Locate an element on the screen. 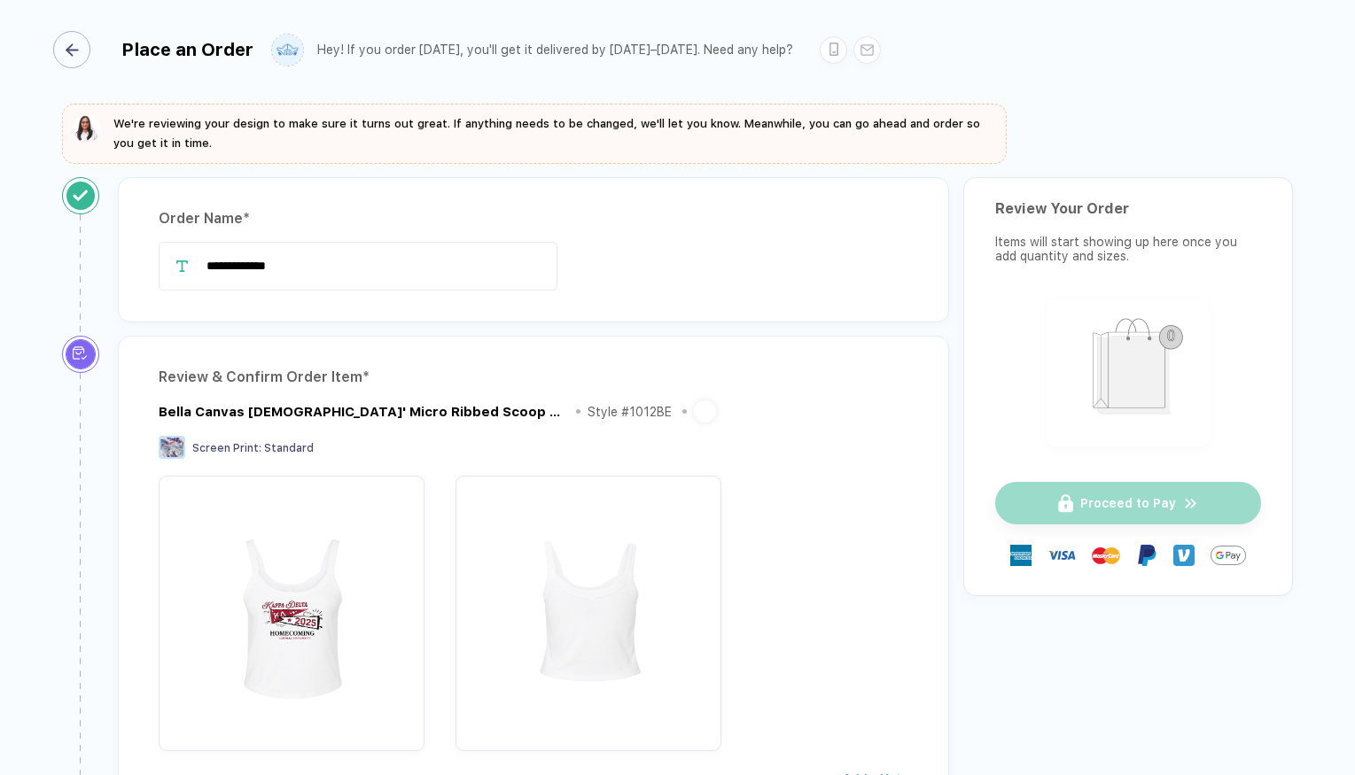  span: Screen Print : is located at coordinates (227, 448).